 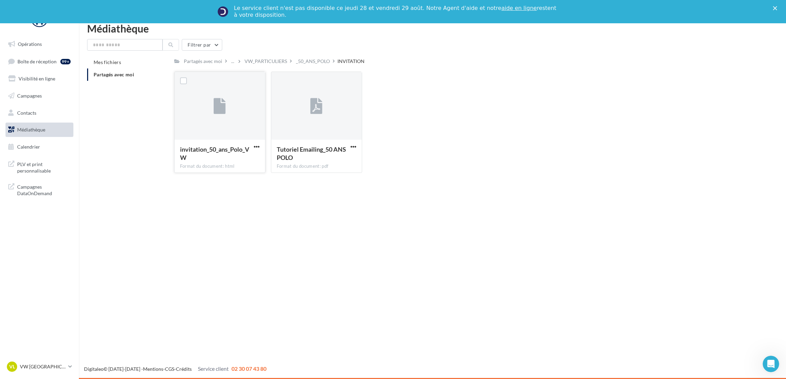 What do you see at coordinates (39, 61) in the screenshot?
I see `a: Boîte de réception99+` at bounding box center [39, 61].